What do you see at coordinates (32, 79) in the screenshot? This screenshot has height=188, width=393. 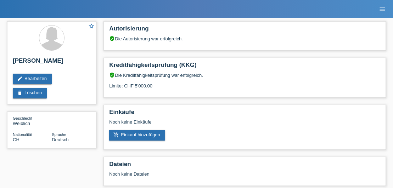 I see `a: editBearbeiten` at bounding box center [32, 79].